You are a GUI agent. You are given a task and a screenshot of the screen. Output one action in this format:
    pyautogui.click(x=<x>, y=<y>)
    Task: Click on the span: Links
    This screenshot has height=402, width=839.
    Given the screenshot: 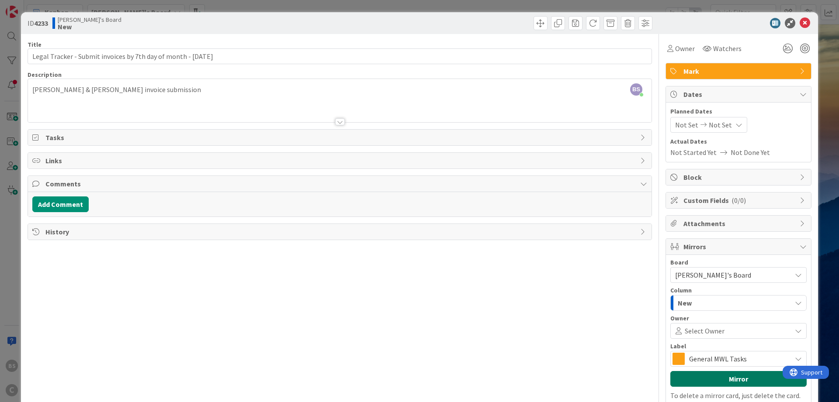 What is the action you would take?
    pyautogui.click(x=340, y=161)
    